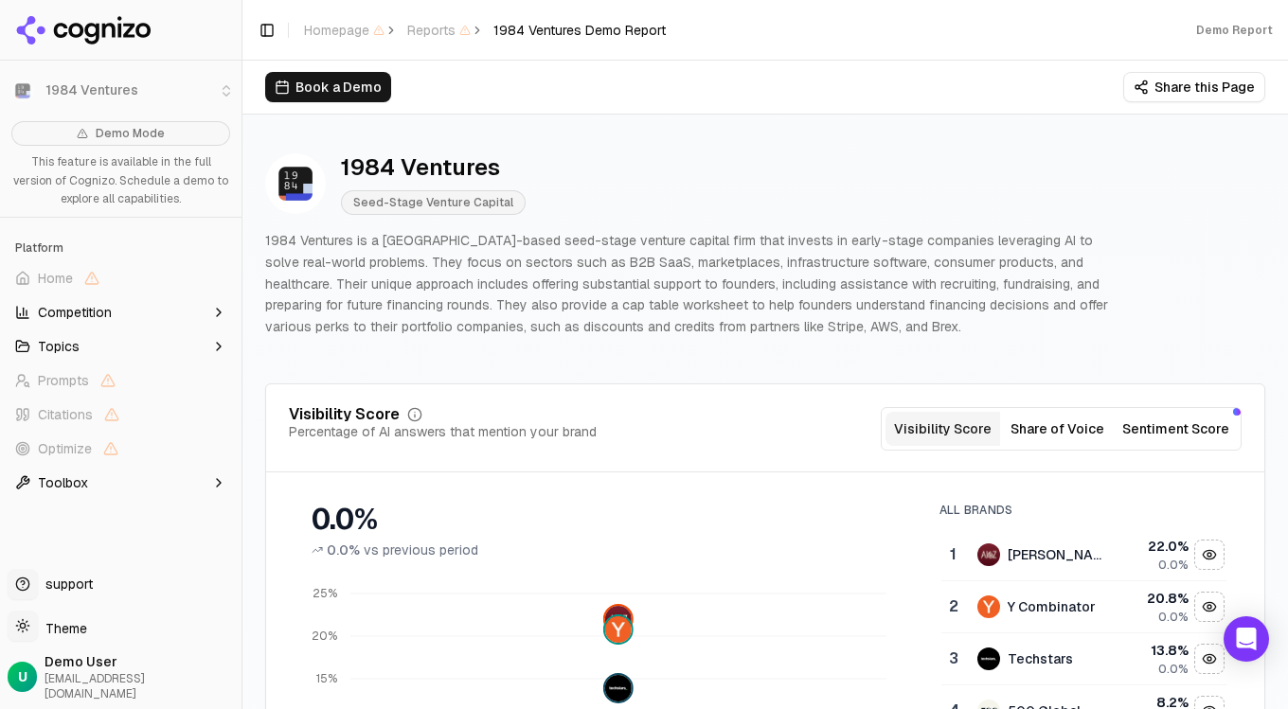  I want to click on div: 3, so click(953, 659).